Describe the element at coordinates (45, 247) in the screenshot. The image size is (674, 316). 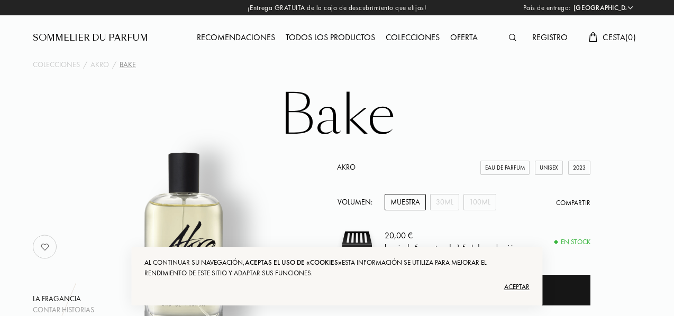
I see `img: no_like_p.png` at that location.